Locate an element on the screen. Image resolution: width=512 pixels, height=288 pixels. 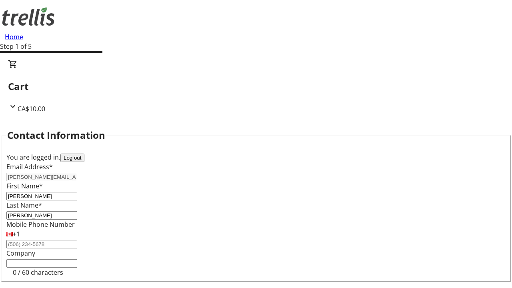
label: Email Address* is located at coordinates (30, 167).